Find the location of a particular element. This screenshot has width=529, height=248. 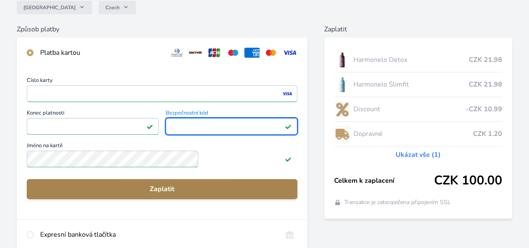

span: Bezpečnostní kód is located at coordinates (232, 114).